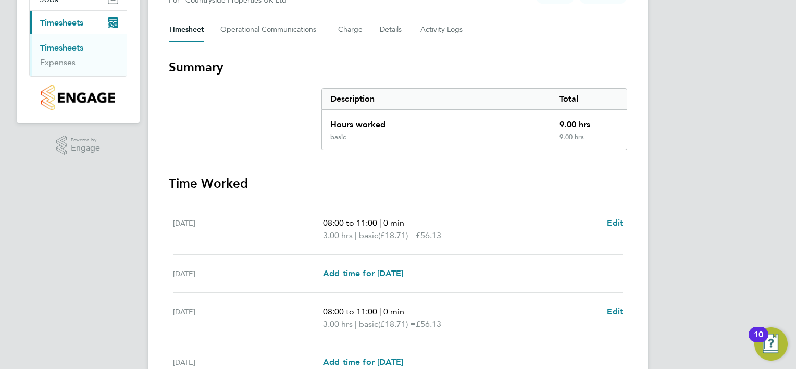 The image size is (796, 369). Describe the element at coordinates (589, 99) in the screenshot. I see `div: Total` at that location.